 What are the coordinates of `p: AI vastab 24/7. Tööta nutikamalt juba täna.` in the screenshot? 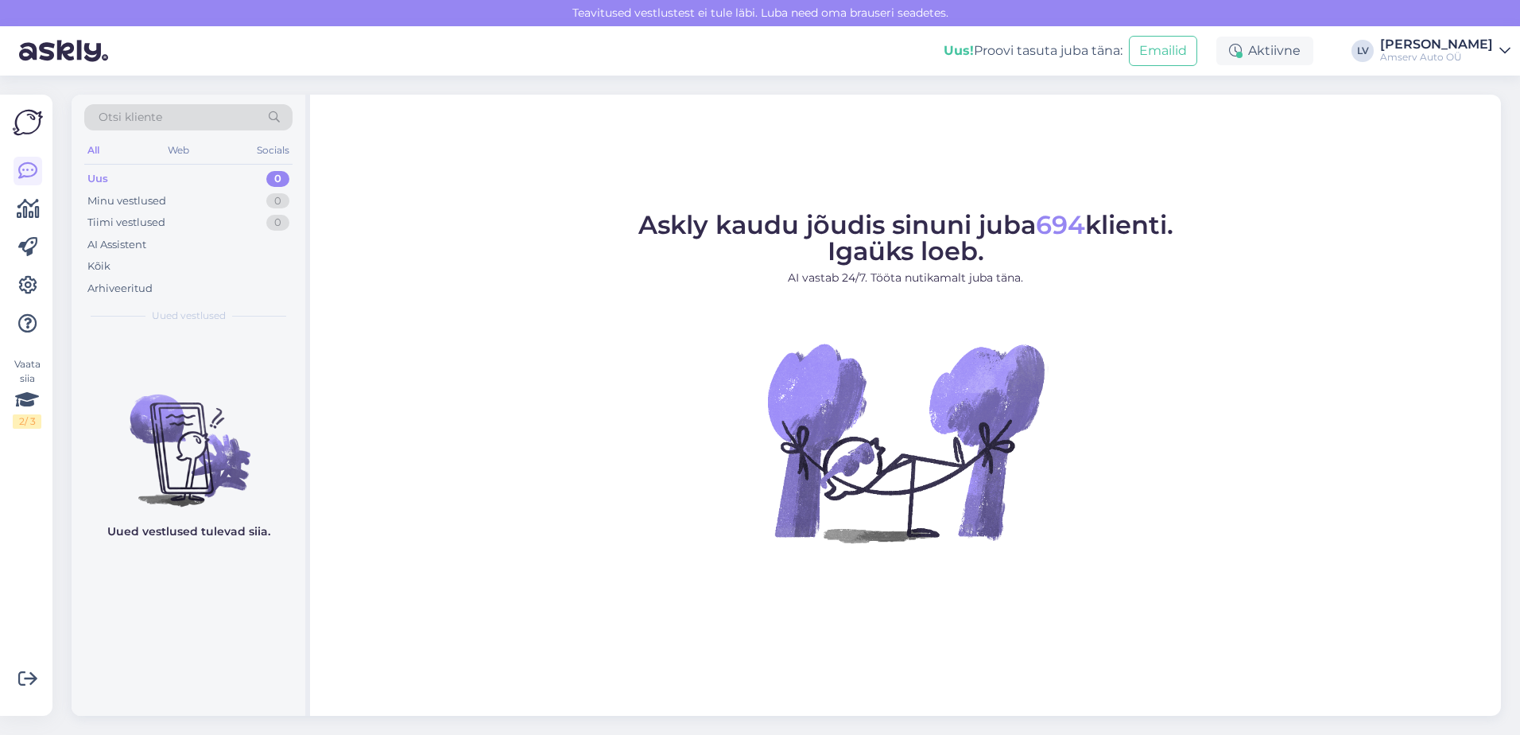 It's located at (906, 278).